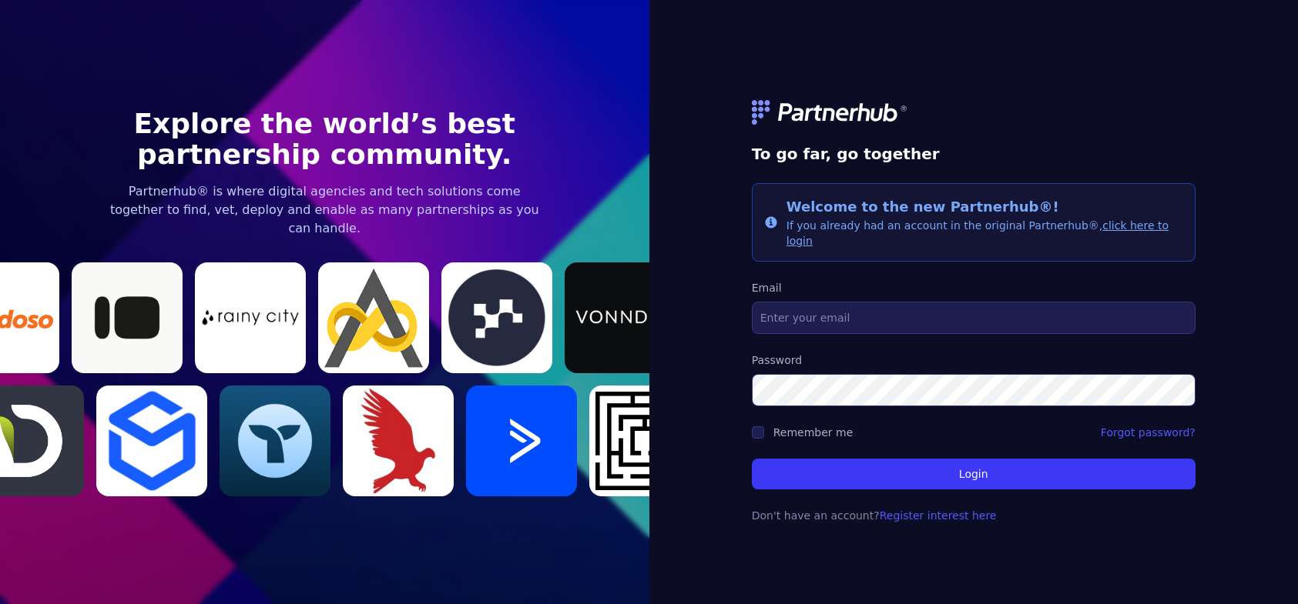 This screenshot has width=1298, height=604. What do you see at coordinates (324, 210) in the screenshot?
I see `p: Partnerhub® is where digital agencies and tech solutions come together to find, vet, deploy and e...` at bounding box center [324, 210].